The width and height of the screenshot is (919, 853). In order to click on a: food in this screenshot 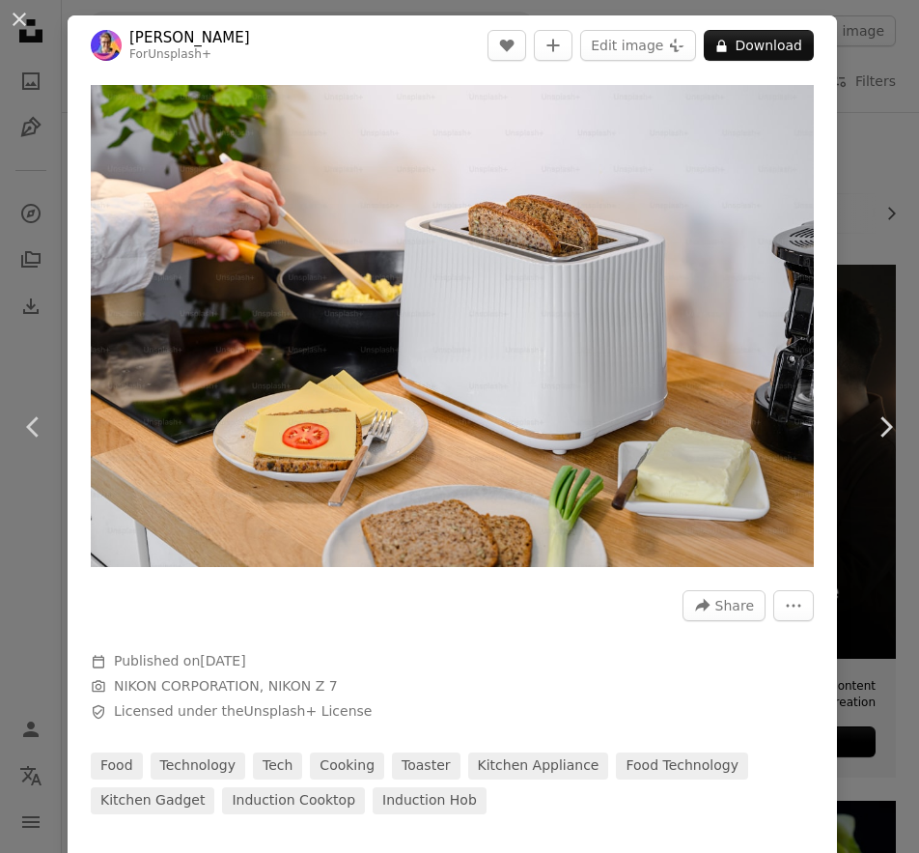, I will do `click(117, 766)`.